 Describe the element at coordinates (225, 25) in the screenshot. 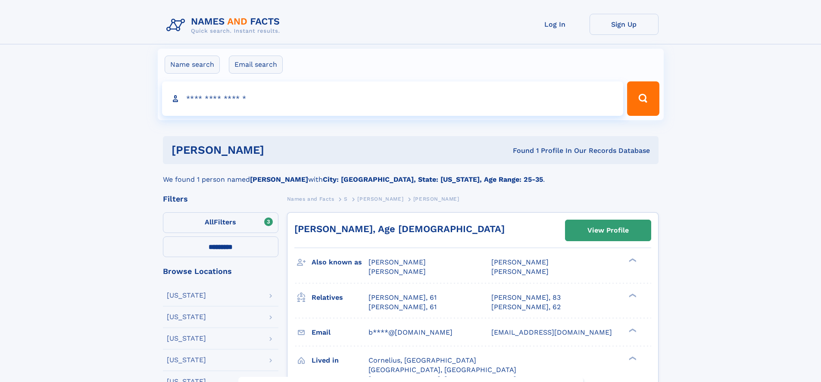

I see `img: Logo Names and Facts` at that location.